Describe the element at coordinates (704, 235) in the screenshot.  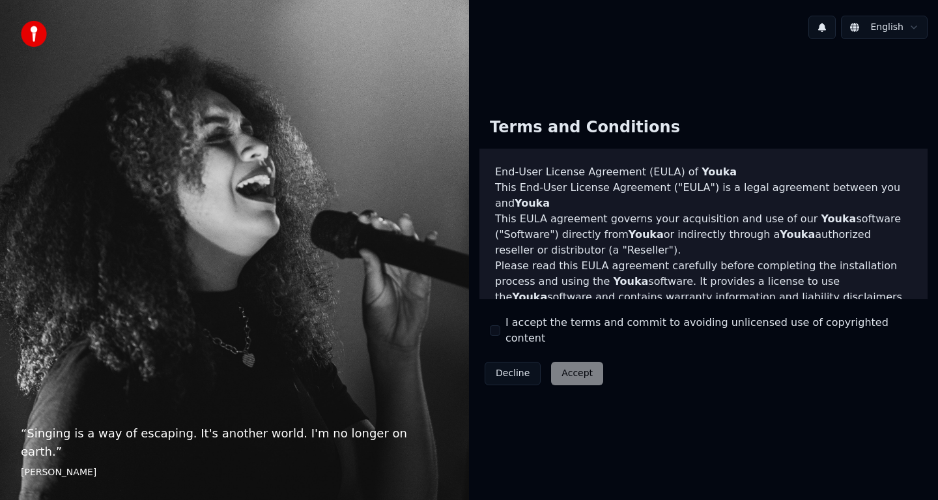
I see `p: This EULA agreement governs your acquisition and use of our software ("Software") directly from o...` at that location.